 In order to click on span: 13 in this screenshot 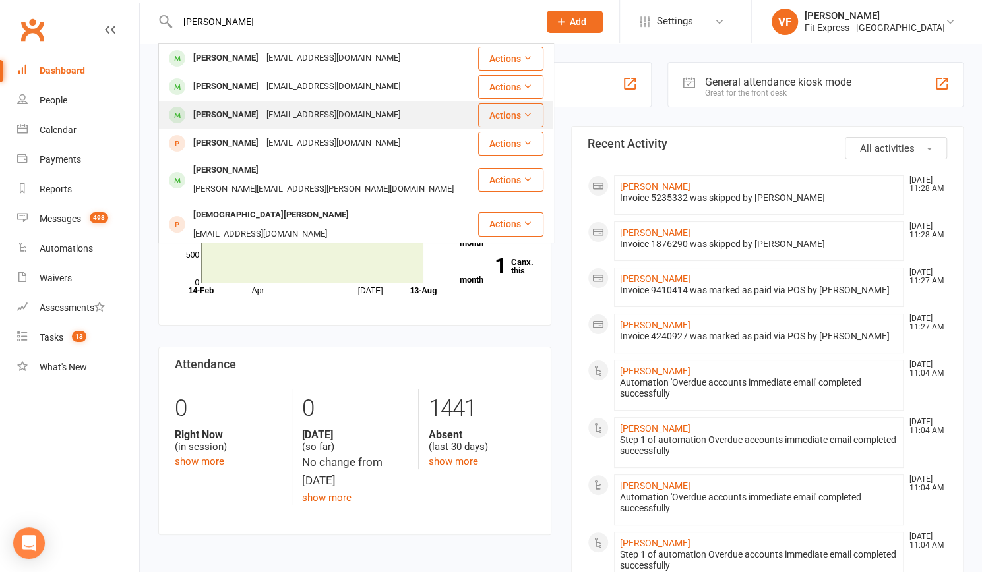, I will do `click(79, 336)`.